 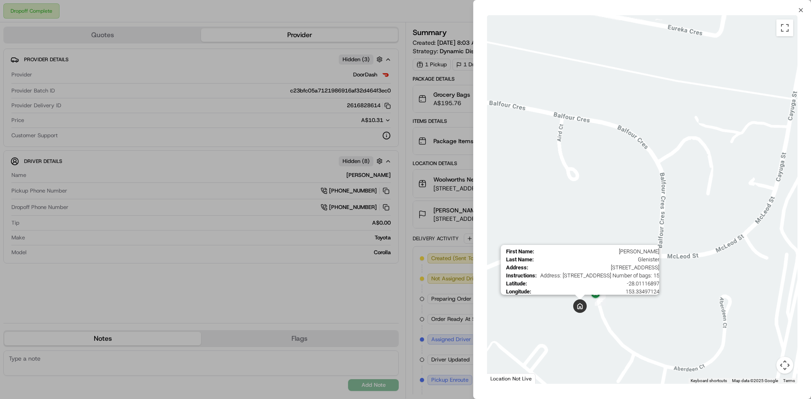 What do you see at coordinates (598, 259) in the screenshot?
I see `span: Glenister` at bounding box center [598, 259].